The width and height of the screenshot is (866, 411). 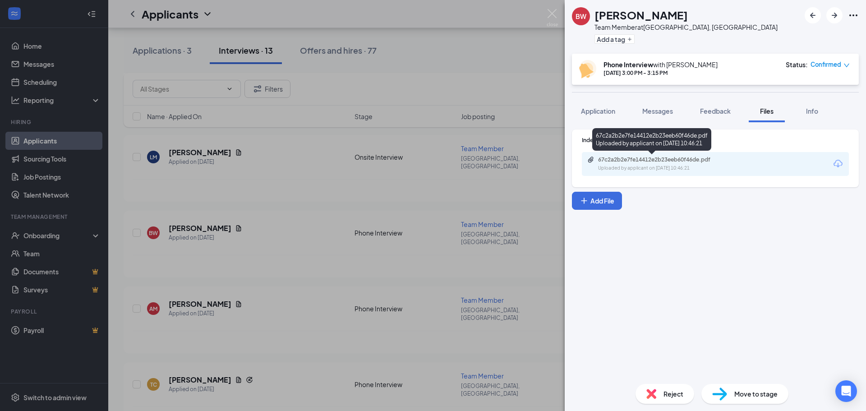 What do you see at coordinates (756, 394) in the screenshot?
I see `span: Move to stage` at bounding box center [756, 394].